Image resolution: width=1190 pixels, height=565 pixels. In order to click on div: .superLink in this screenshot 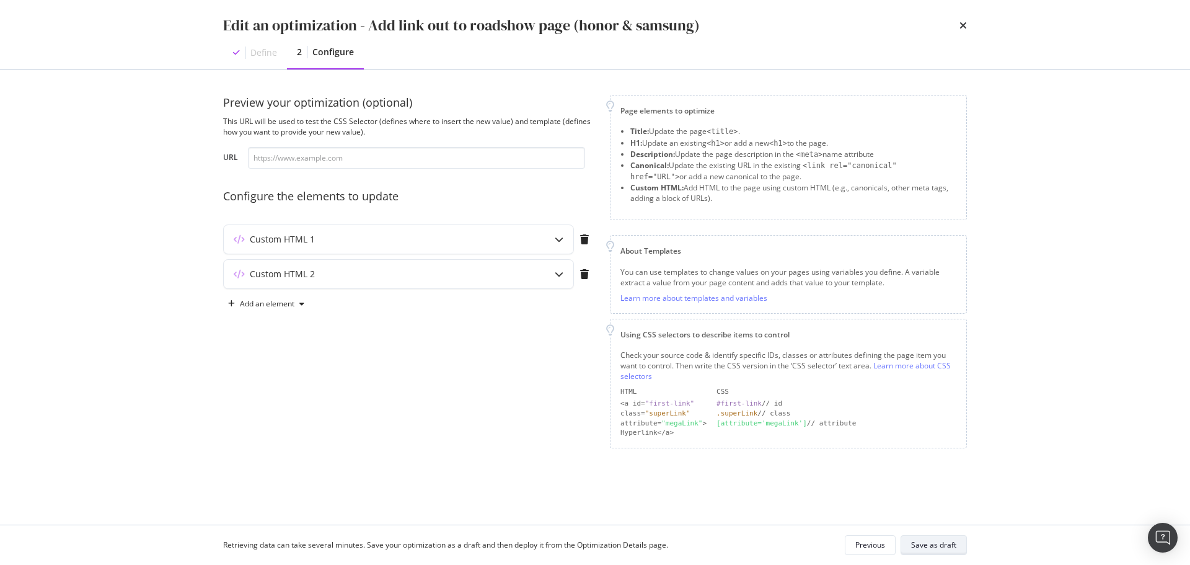, I will do `click(737, 413)`.